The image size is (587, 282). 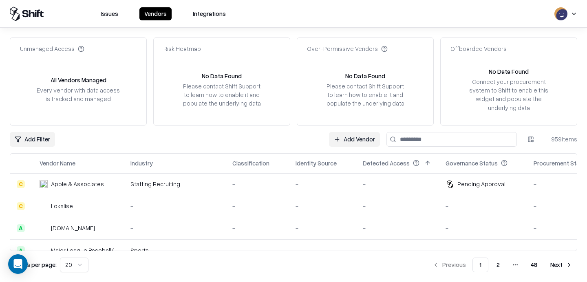 What do you see at coordinates (78, 95) in the screenshot?
I see `div: Every vendor with data access is tracked and managed` at bounding box center [78, 95].